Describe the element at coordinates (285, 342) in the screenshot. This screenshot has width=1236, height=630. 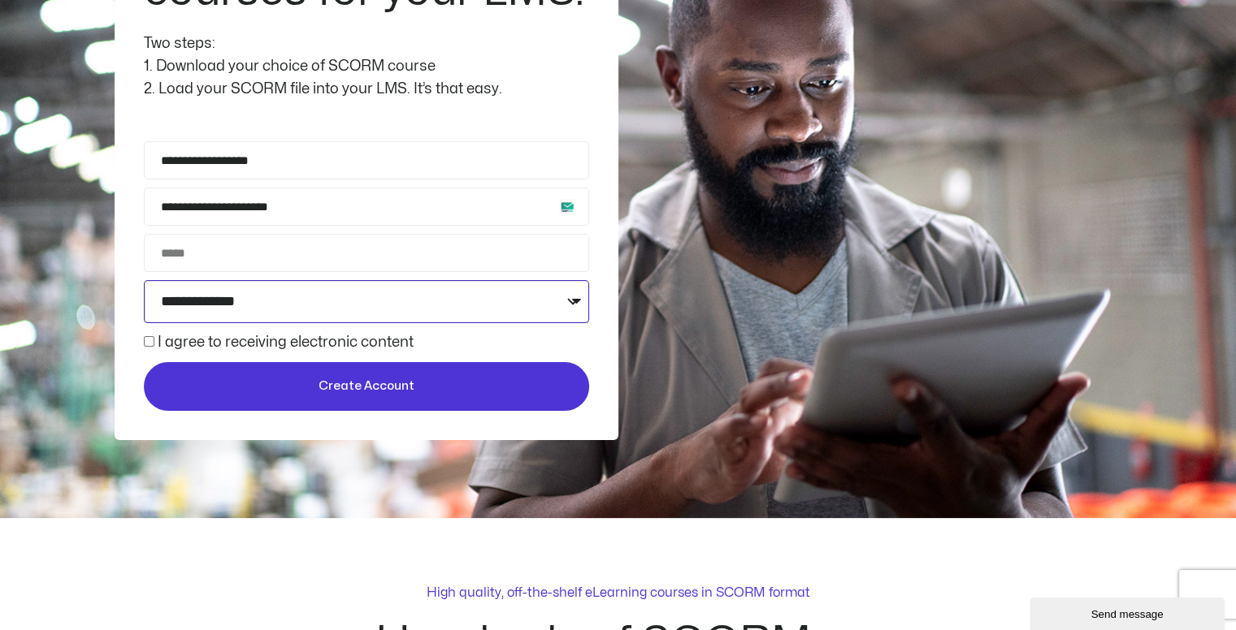
I see `label: I agree to receiving electronic content` at that location.